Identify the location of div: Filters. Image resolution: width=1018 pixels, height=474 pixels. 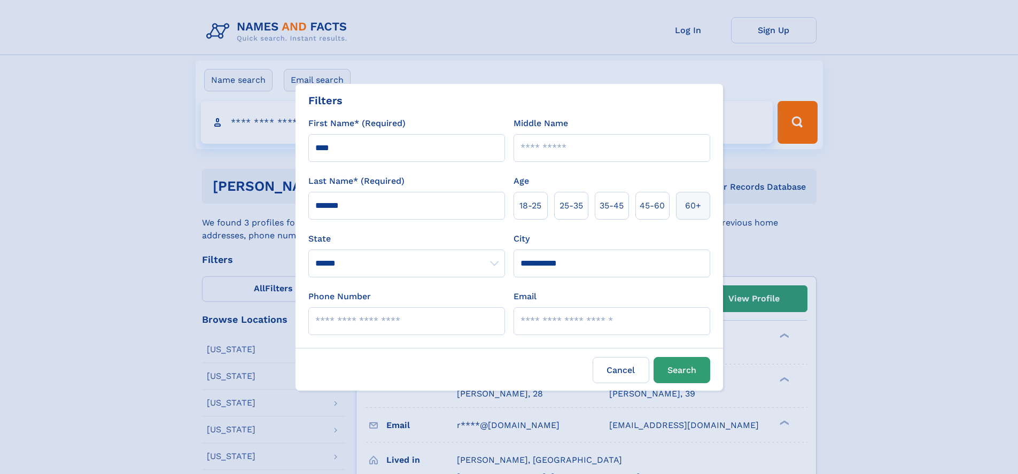
(325, 100).